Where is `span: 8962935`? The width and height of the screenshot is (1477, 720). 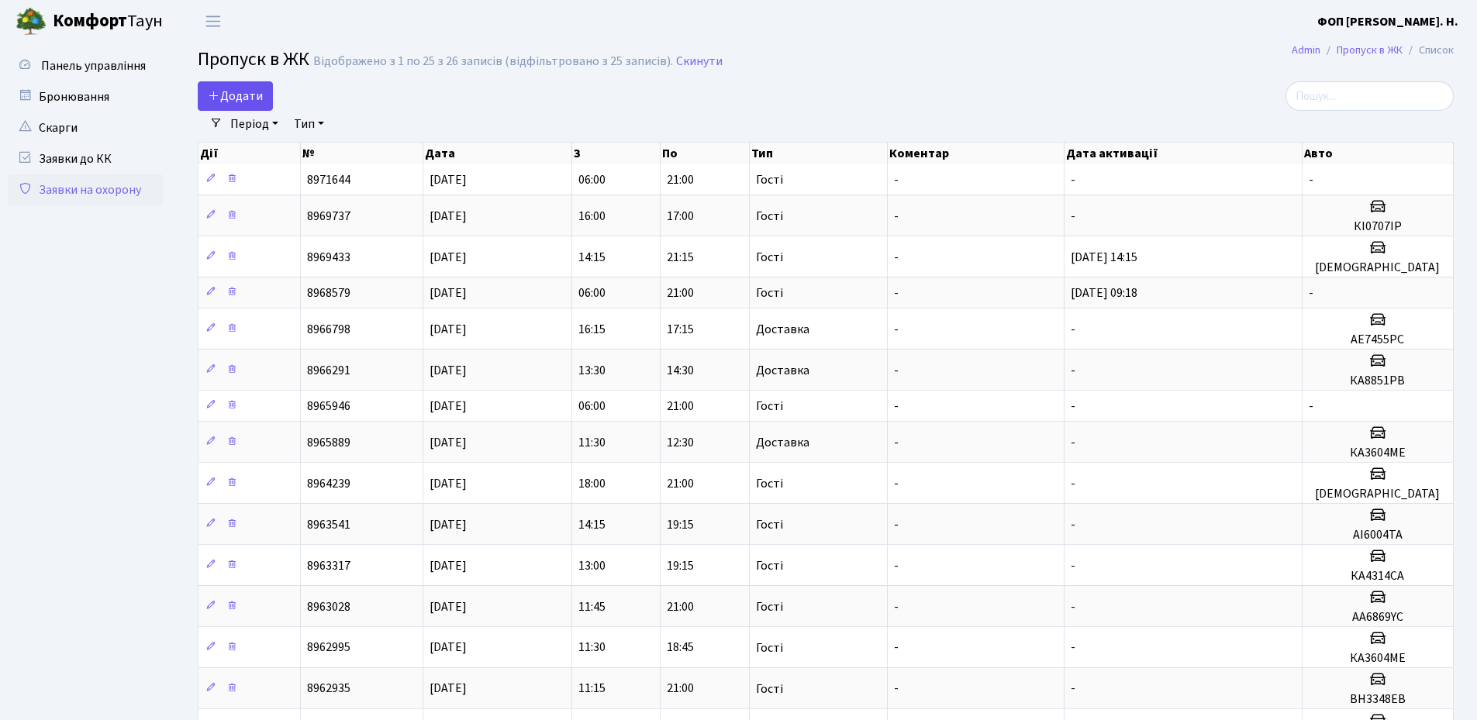
span: 8962935 is located at coordinates (329, 689).